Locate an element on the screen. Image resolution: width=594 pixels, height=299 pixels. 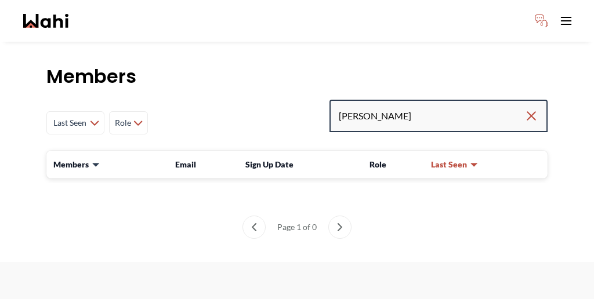
a: Wahi homepage is located at coordinates (46, 21).